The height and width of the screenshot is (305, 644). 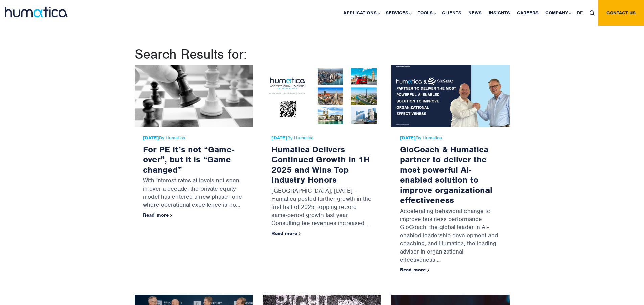 I want to click on p: Accelerating behavioral change to improve business performance GloCoach, the global leader in AI-..., so click(x=451, y=236).